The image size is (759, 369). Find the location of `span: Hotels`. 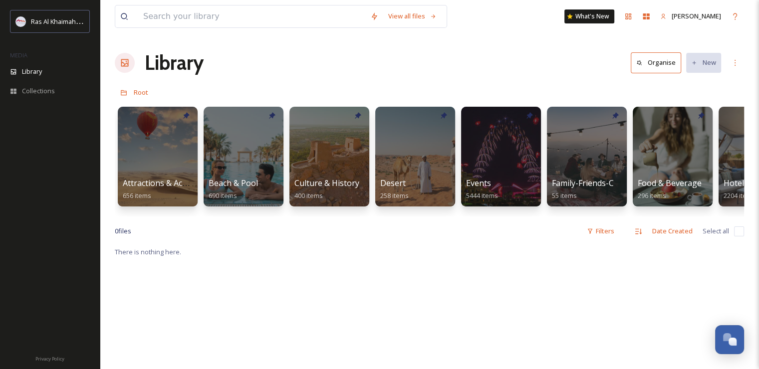

span: Hotels is located at coordinates (736, 183).